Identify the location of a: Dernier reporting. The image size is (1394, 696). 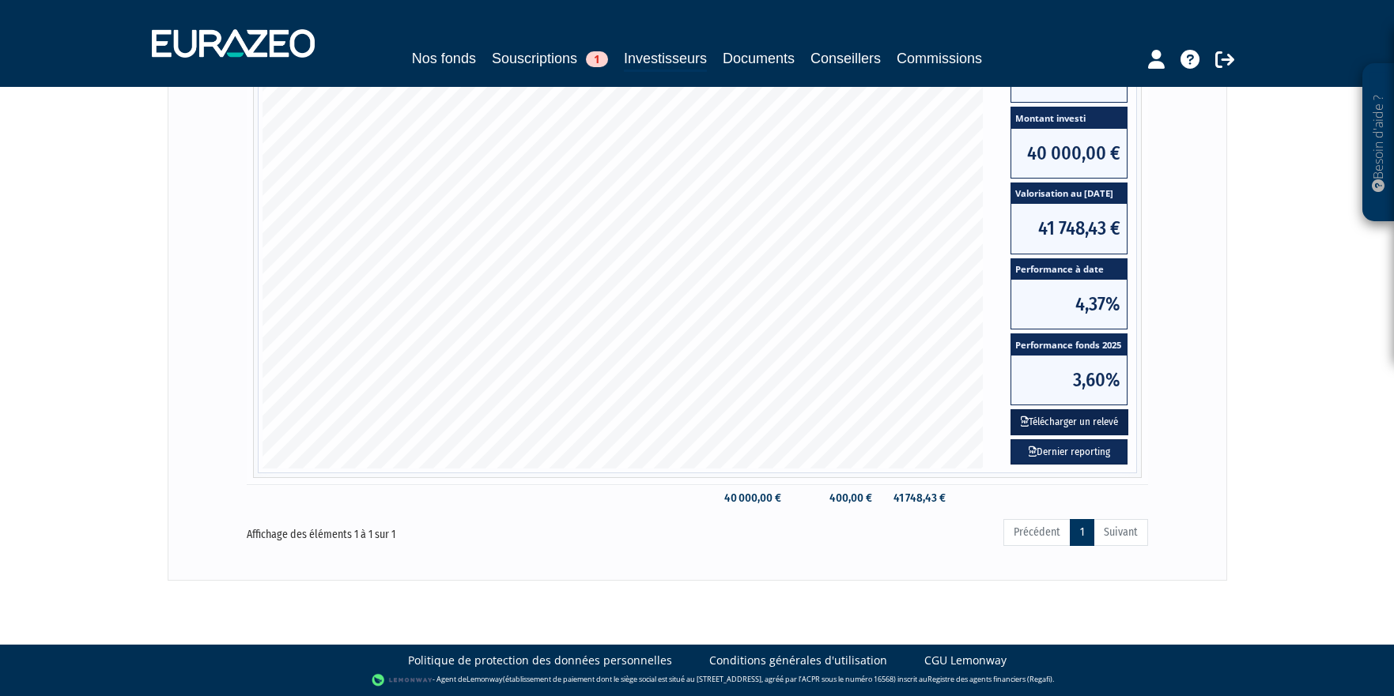
(1069, 452).